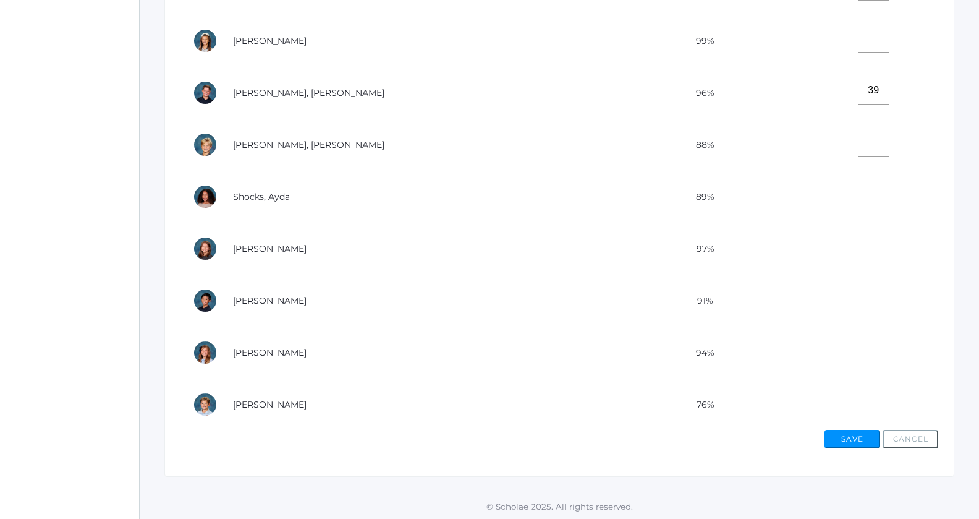  I want to click on div: Arielle White, so click(205, 352).